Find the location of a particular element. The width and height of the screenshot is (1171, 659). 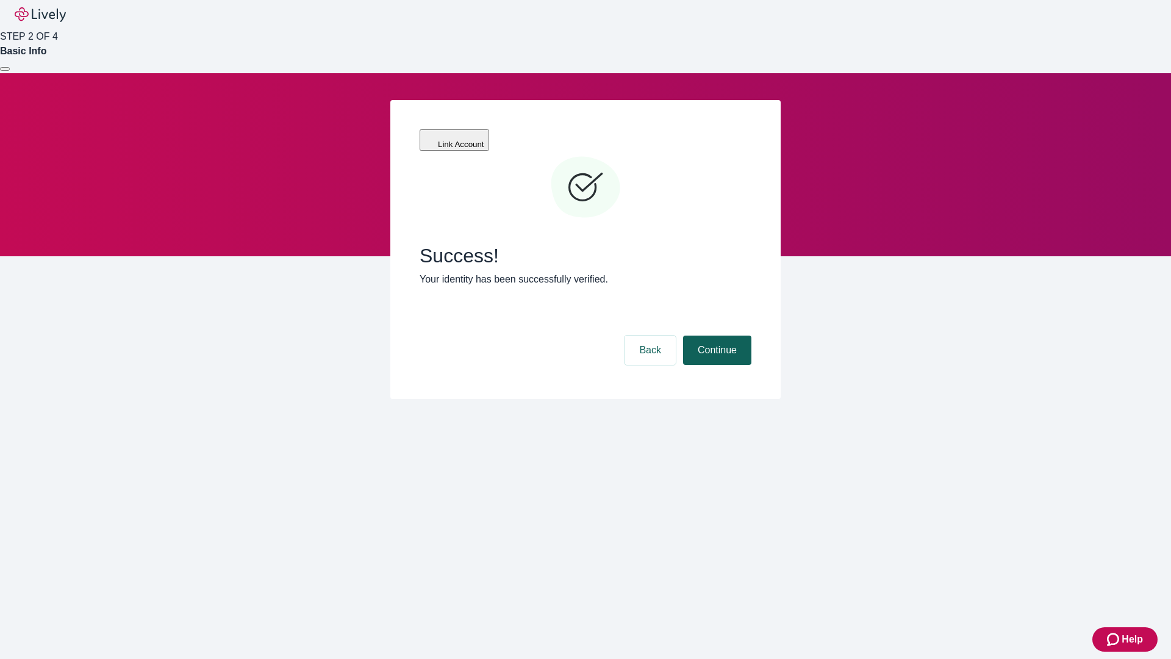

button: Link Account is located at coordinates (455, 140).